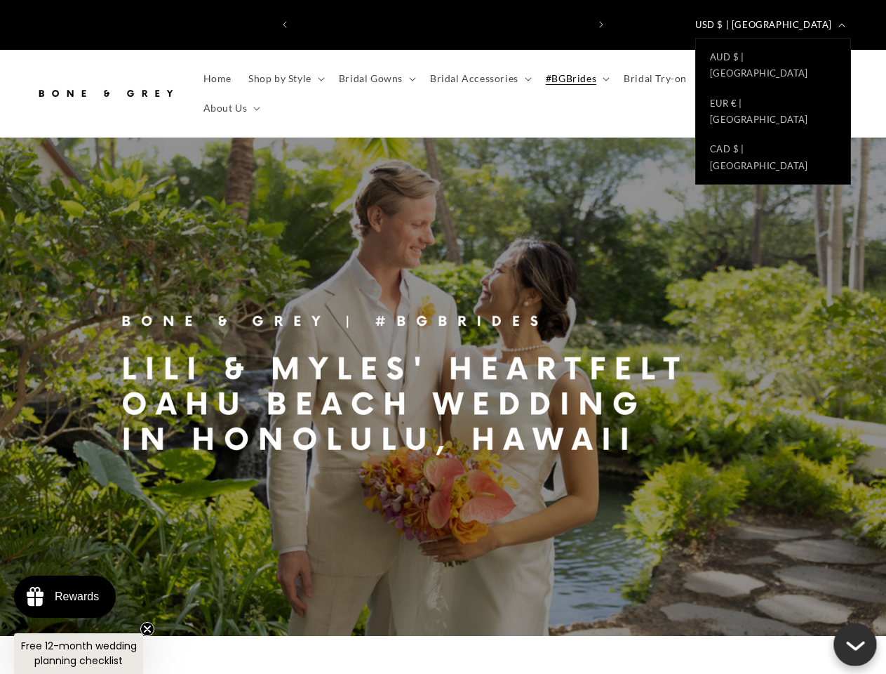 This screenshot has height=674, width=886. I want to click on span: AUD $ |, so click(727, 57).